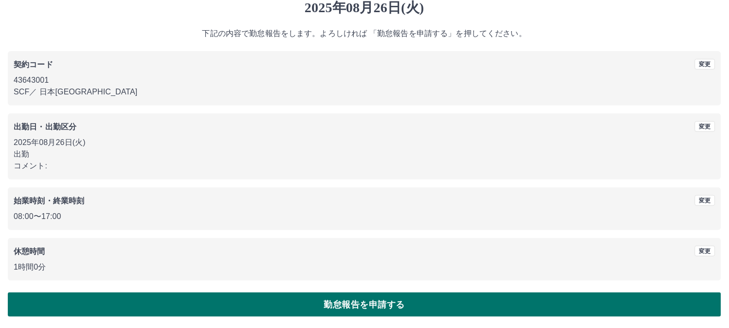 Image resolution: width=729 pixels, height=328 pixels. I want to click on b: 出勤日・出勤区分, so click(45, 127).